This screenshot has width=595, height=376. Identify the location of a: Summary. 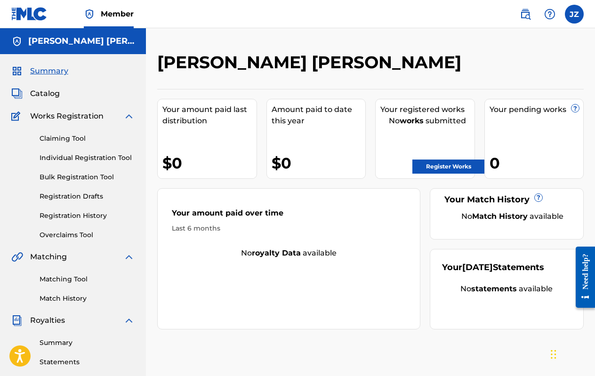
(87, 343).